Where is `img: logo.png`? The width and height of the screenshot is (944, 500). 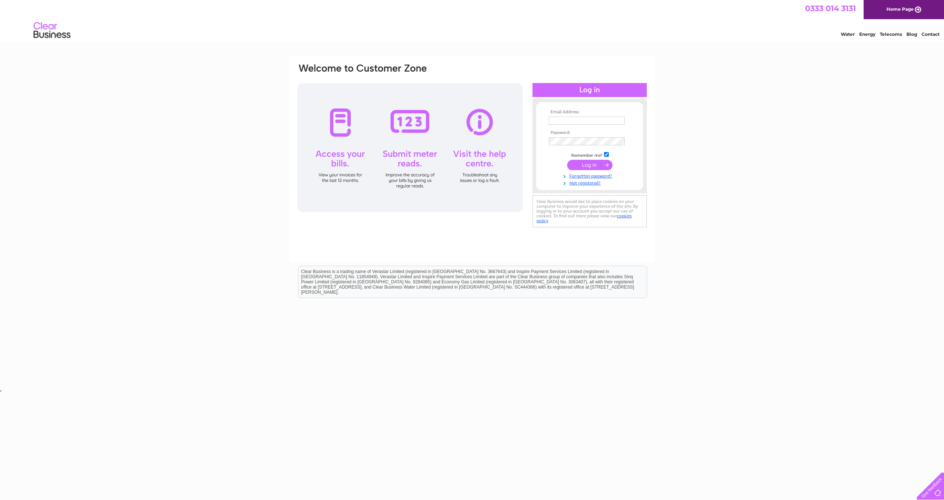 img: logo.png is located at coordinates (52, 30).